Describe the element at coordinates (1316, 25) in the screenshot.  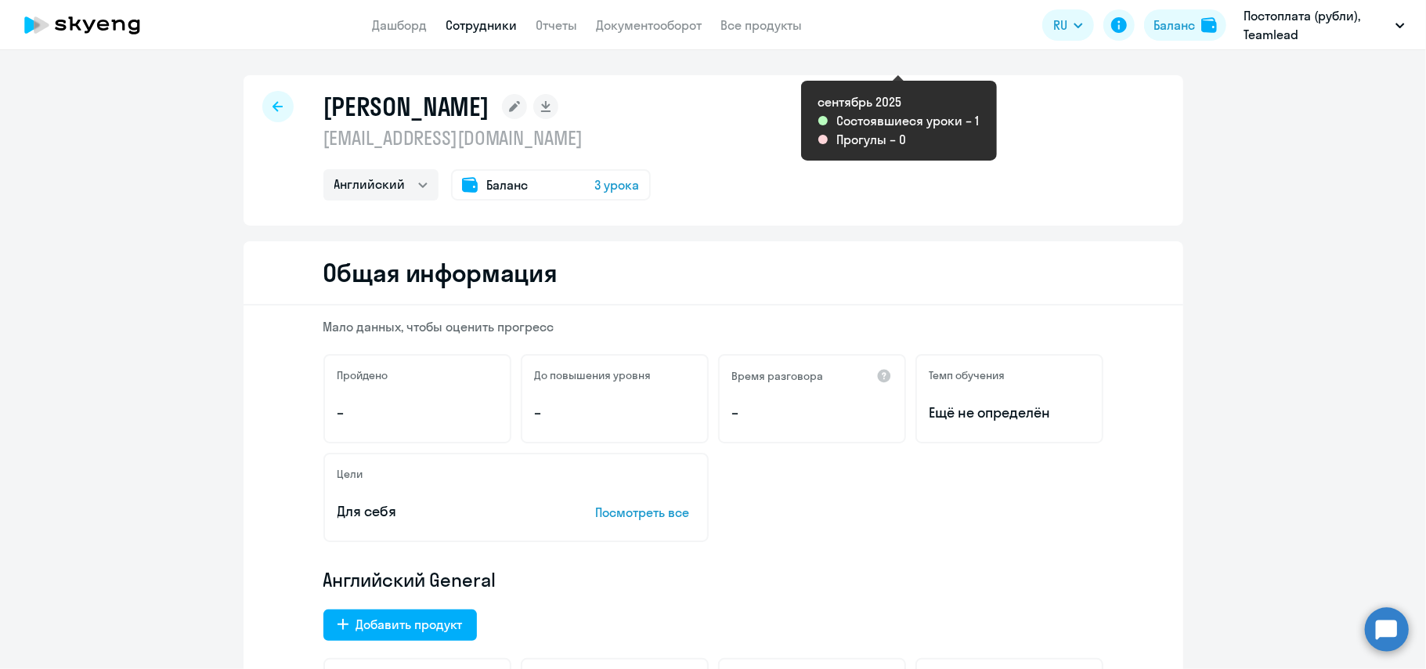
I see `p: Постоплата (рубли), Teamlead` at that location.